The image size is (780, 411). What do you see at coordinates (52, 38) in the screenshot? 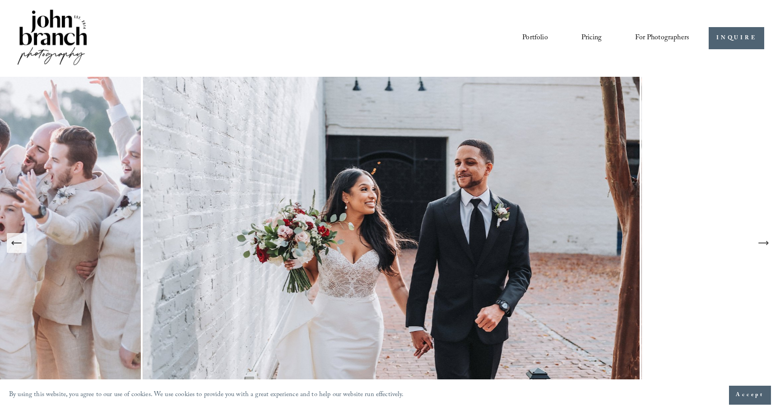
I see `img: John Branch IV Photography` at bounding box center [52, 38].